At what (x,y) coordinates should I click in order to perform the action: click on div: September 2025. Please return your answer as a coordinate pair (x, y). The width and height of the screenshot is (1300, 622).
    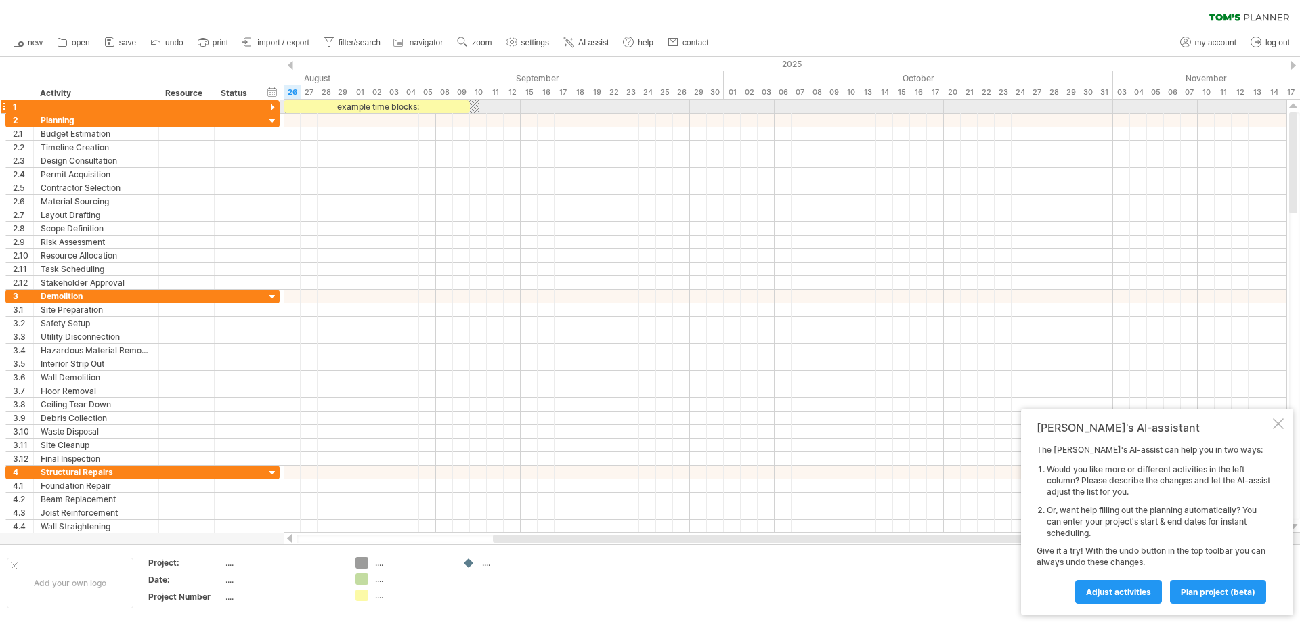
    Looking at the image, I should click on (537, 78).